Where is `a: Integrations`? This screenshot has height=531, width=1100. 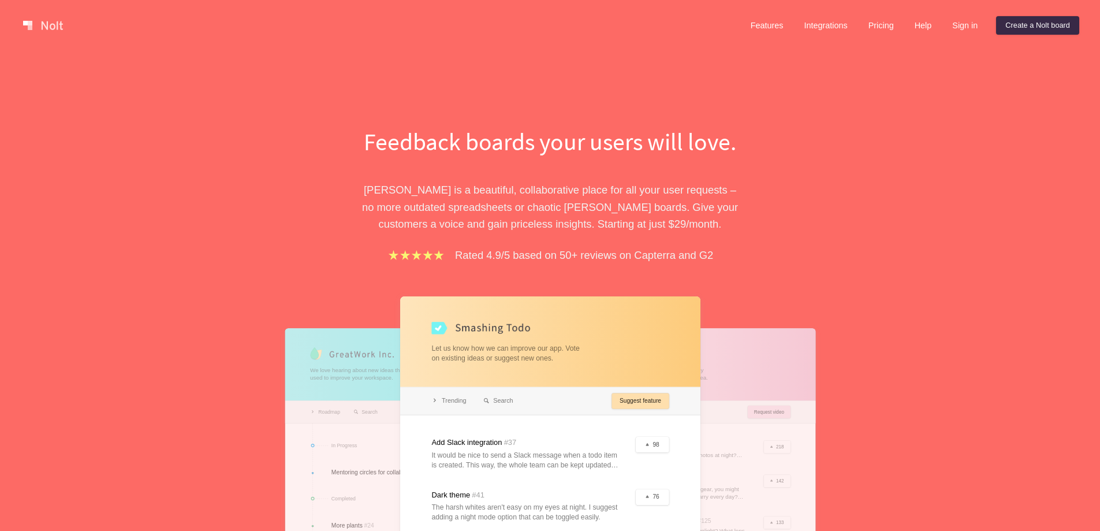
a: Integrations is located at coordinates (825, 25).